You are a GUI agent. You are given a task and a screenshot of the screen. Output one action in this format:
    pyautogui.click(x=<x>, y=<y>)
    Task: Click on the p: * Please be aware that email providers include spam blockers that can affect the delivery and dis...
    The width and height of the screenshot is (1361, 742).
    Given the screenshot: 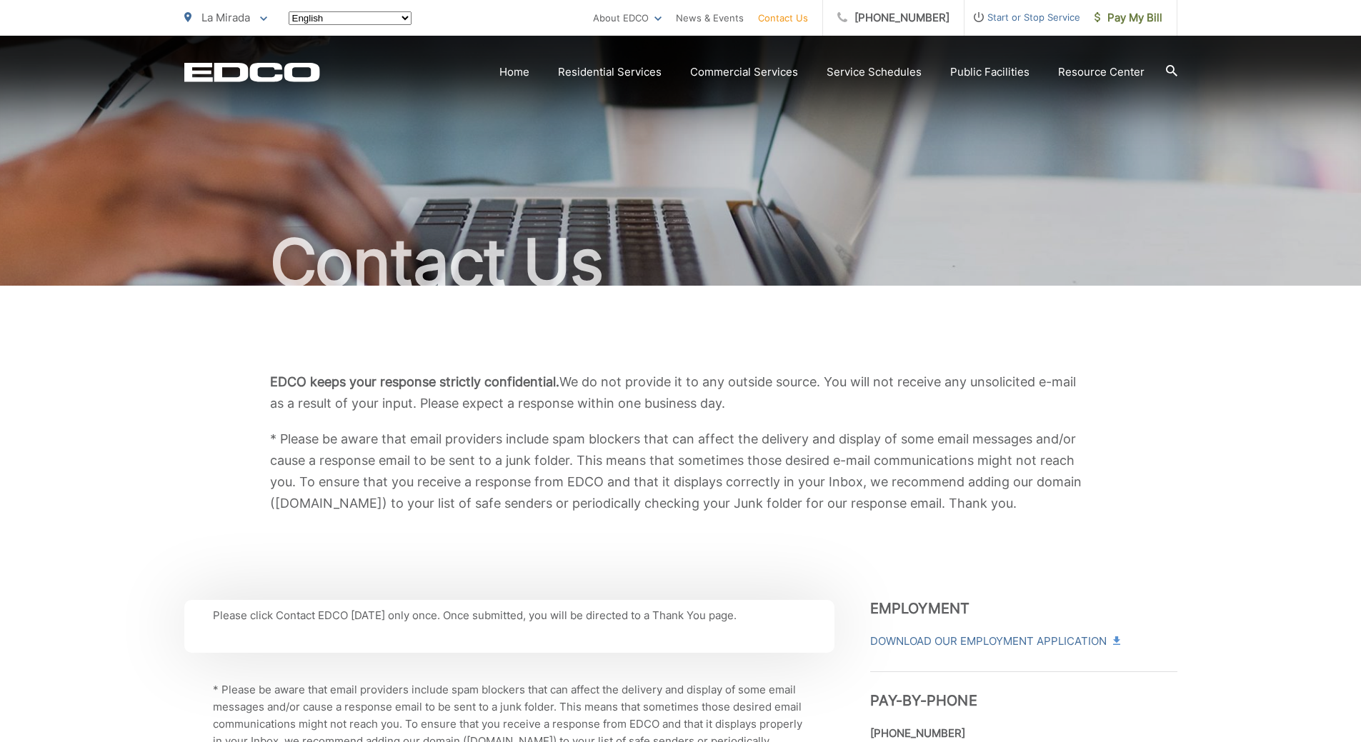 What is the action you would take?
    pyautogui.click(x=681, y=471)
    